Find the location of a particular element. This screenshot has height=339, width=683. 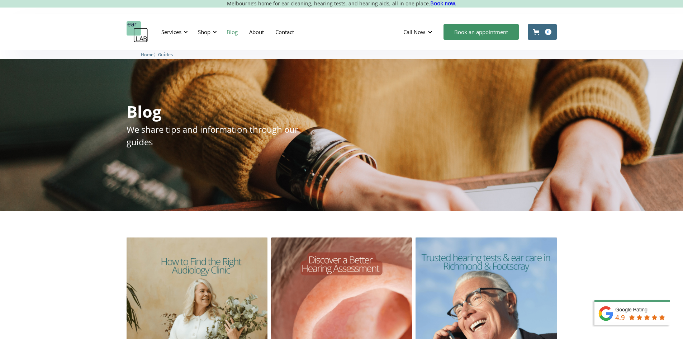

span: Home is located at coordinates (147, 54).